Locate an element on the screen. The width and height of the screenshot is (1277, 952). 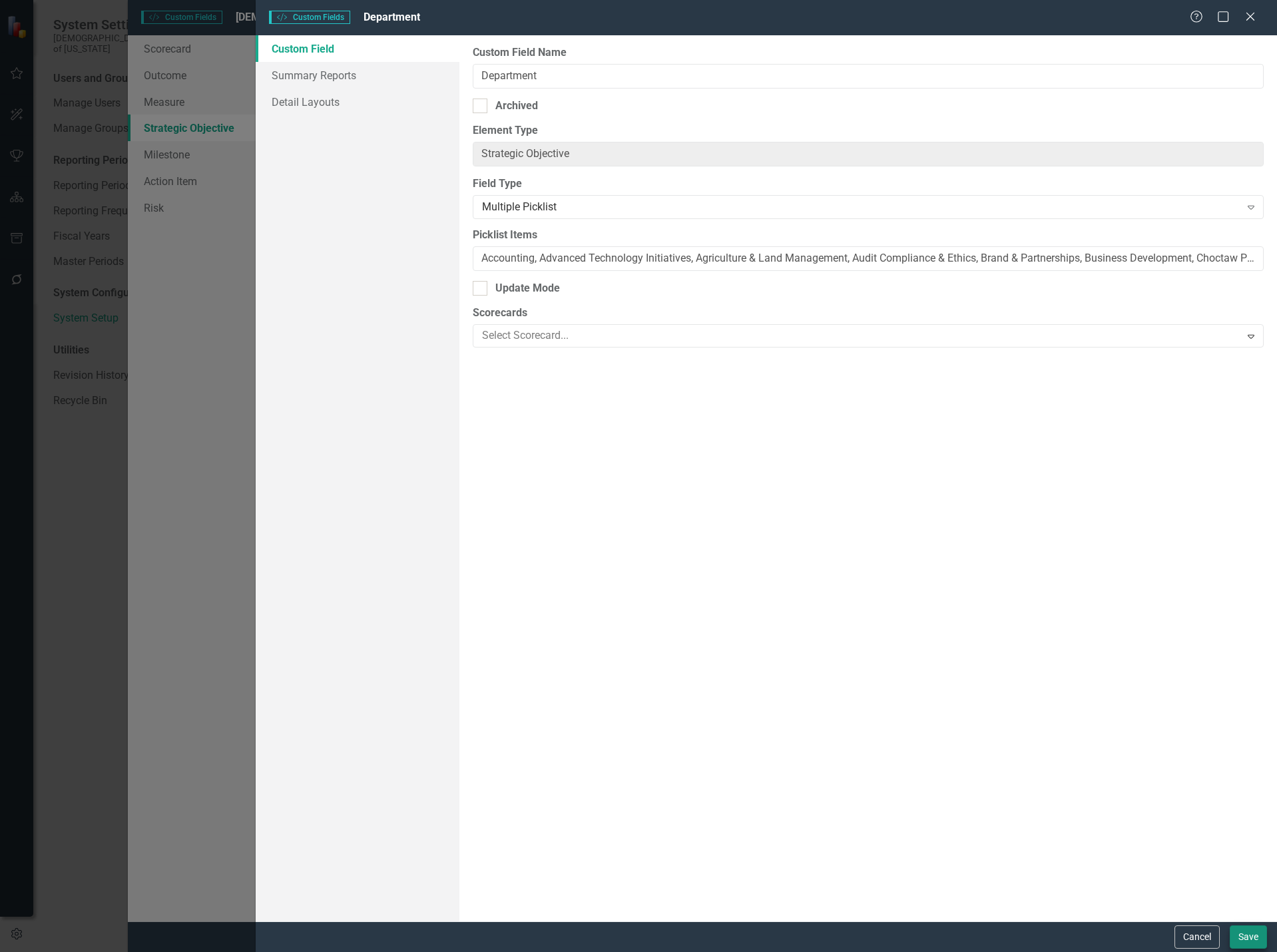
label: Scorecards is located at coordinates (869, 313).